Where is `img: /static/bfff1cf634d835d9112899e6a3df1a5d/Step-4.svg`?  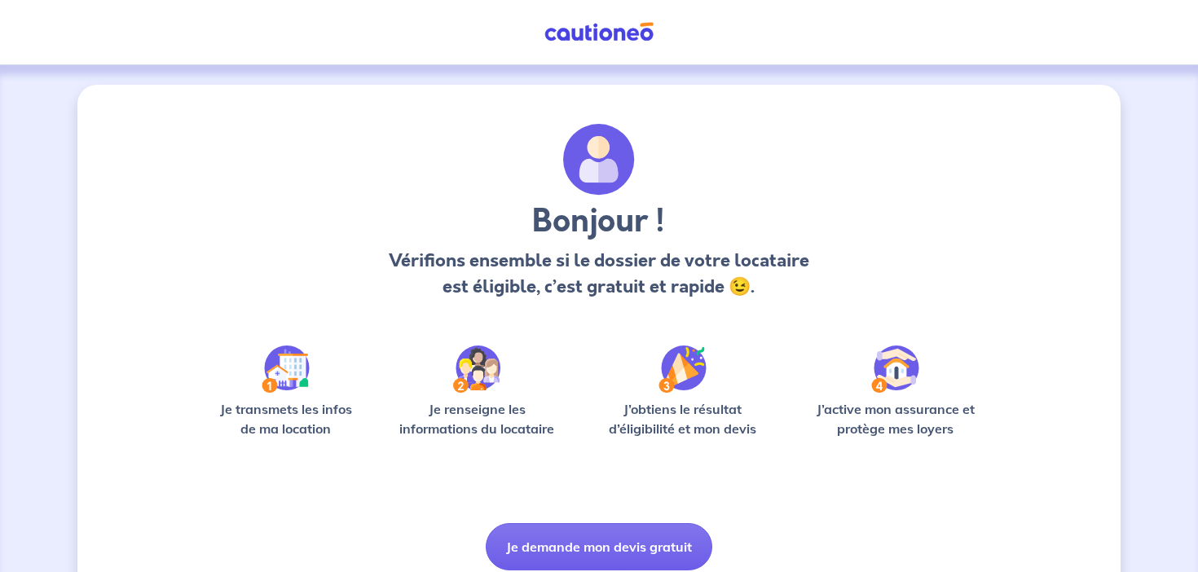 img: /static/bfff1cf634d835d9112899e6a3df1a5d/Step-4.svg is located at coordinates (895, 369).